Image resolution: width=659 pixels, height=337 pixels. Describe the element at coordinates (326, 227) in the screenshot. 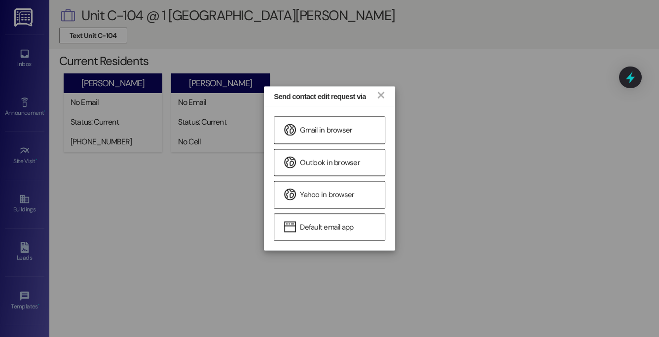

I see `span: Default email app` at that location.